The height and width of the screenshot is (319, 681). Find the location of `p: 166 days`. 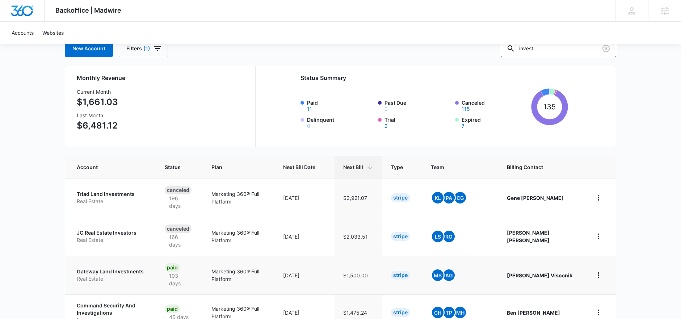

p: 166 days is located at coordinates (180, 241).